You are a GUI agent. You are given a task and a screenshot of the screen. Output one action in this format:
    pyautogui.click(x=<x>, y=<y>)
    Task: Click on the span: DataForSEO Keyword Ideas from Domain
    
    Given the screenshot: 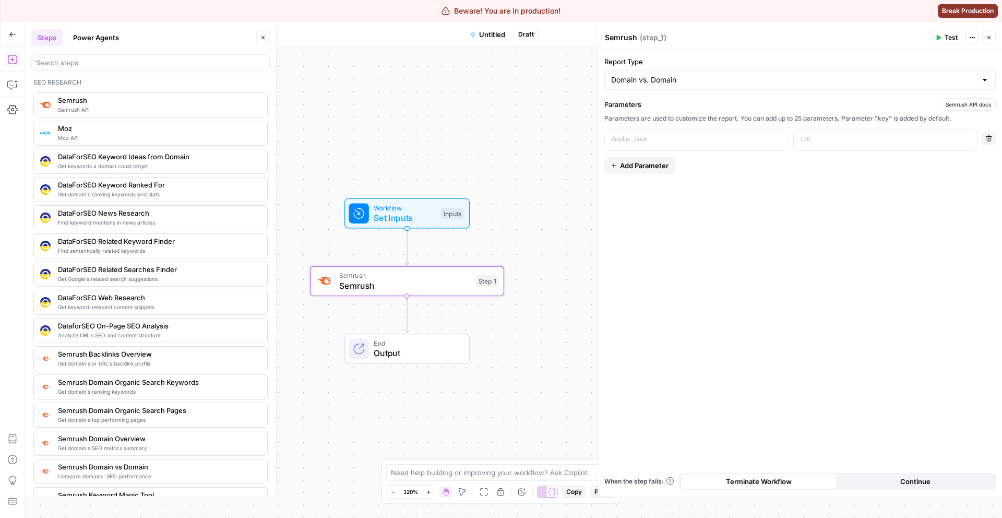 What is the action you would take?
    pyautogui.click(x=158, y=157)
    